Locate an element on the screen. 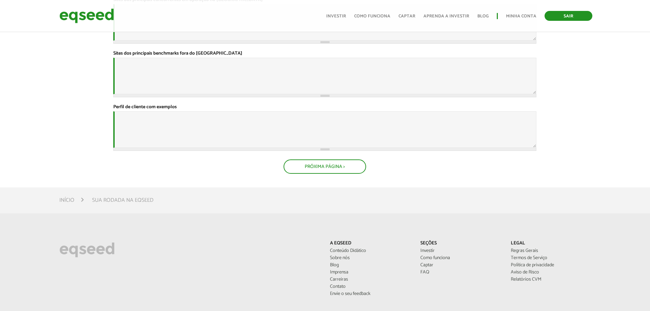  li: Sua rodada na EqSeed is located at coordinates (123, 200).